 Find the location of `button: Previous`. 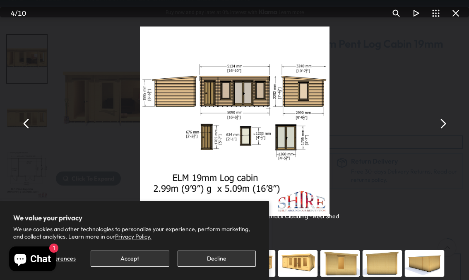

button: Previous is located at coordinates (26, 123).